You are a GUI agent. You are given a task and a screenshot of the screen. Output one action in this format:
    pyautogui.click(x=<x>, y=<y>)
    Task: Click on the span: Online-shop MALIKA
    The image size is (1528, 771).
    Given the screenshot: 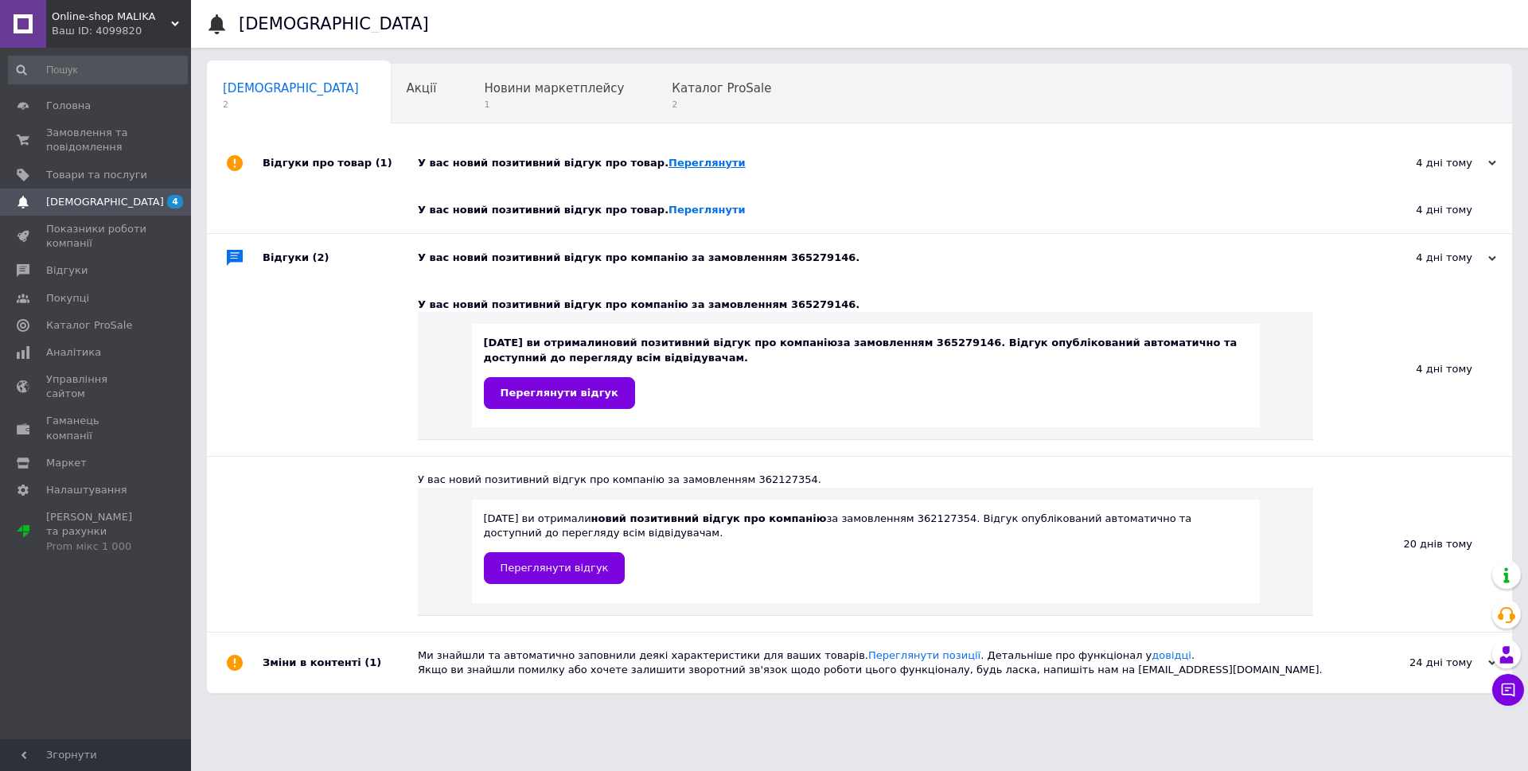 What is the action you would take?
    pyautogui.click(x=111, y=17)
    